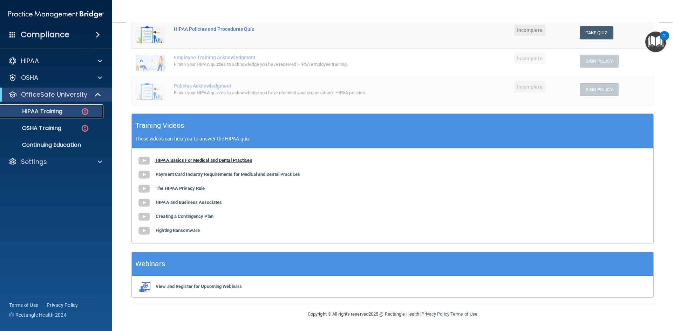  I want to click on p: These videos can help you to answer the HIPAA quiz, so click(392, 139).